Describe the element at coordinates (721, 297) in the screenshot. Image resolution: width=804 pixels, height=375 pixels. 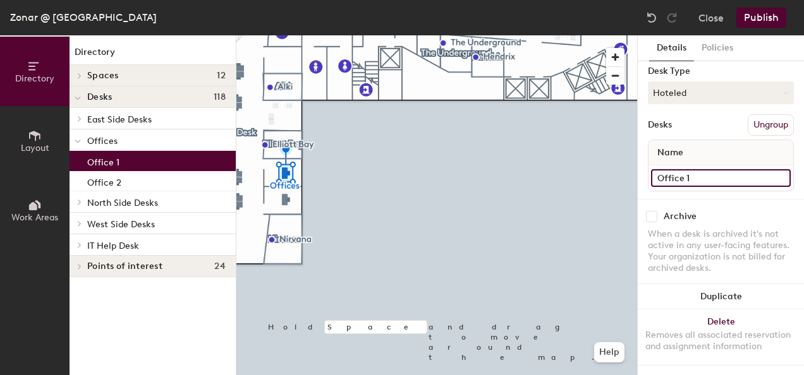
I see `button: Duplicate` at that location.